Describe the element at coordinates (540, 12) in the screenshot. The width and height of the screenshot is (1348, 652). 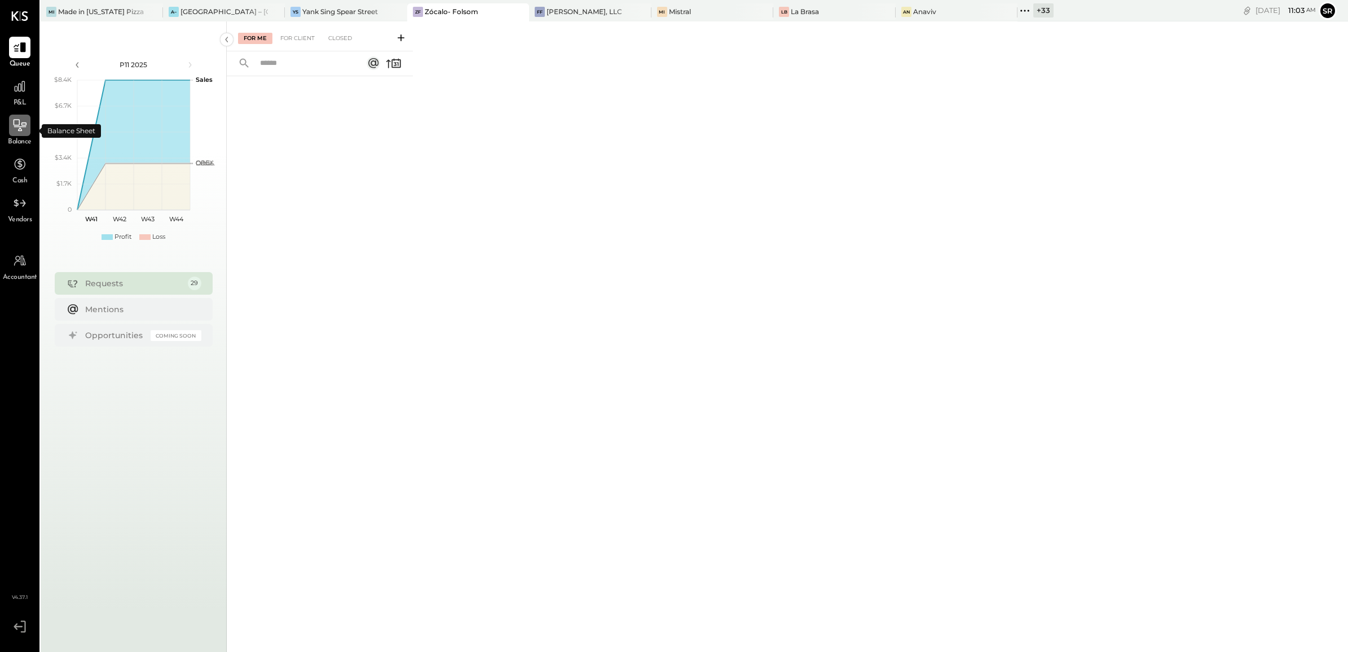
I see `div: FF` at that location.